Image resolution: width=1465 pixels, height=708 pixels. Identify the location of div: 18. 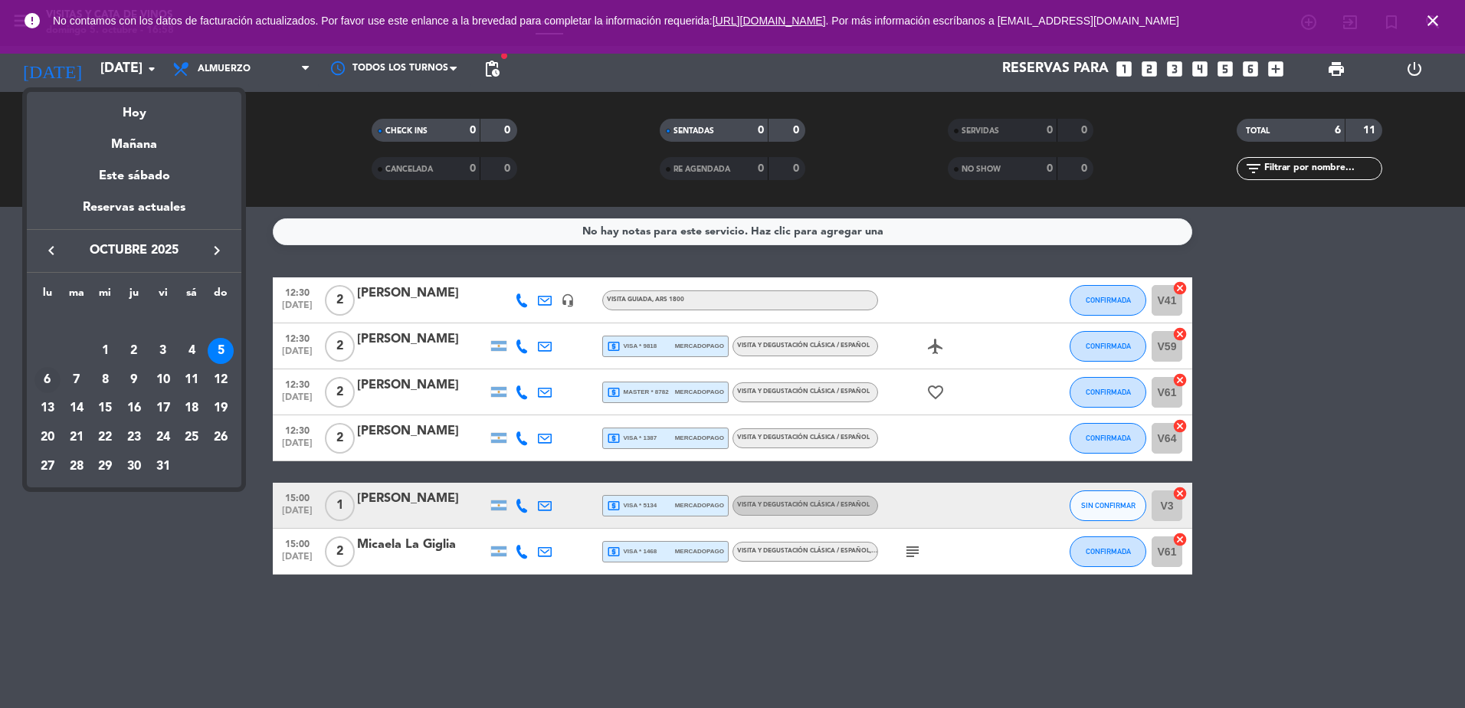
(192, 408).